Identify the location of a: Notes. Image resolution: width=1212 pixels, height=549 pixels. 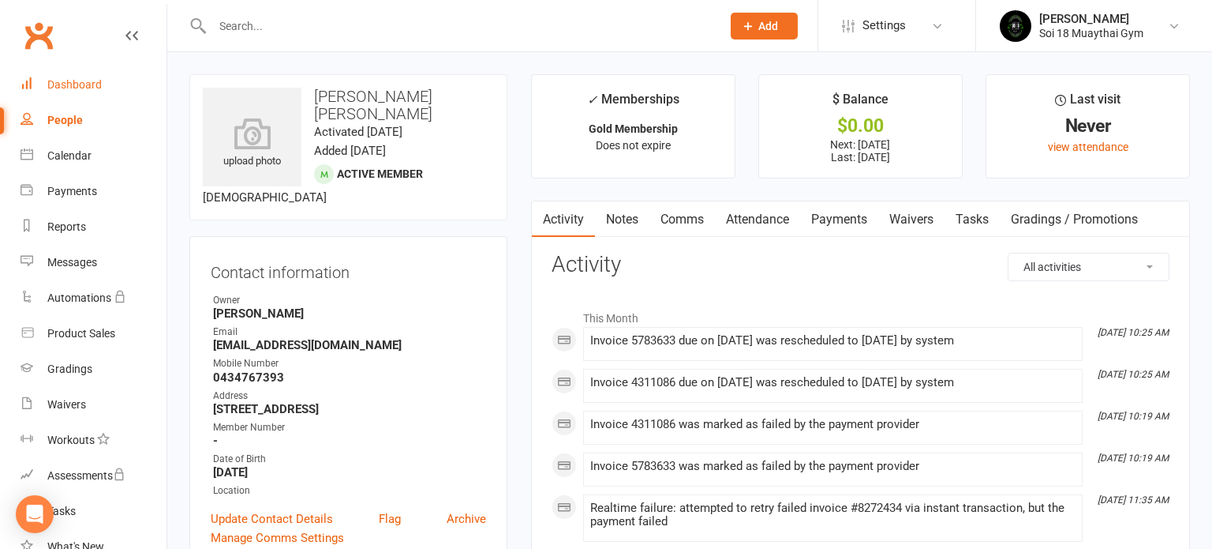
(622, 219).